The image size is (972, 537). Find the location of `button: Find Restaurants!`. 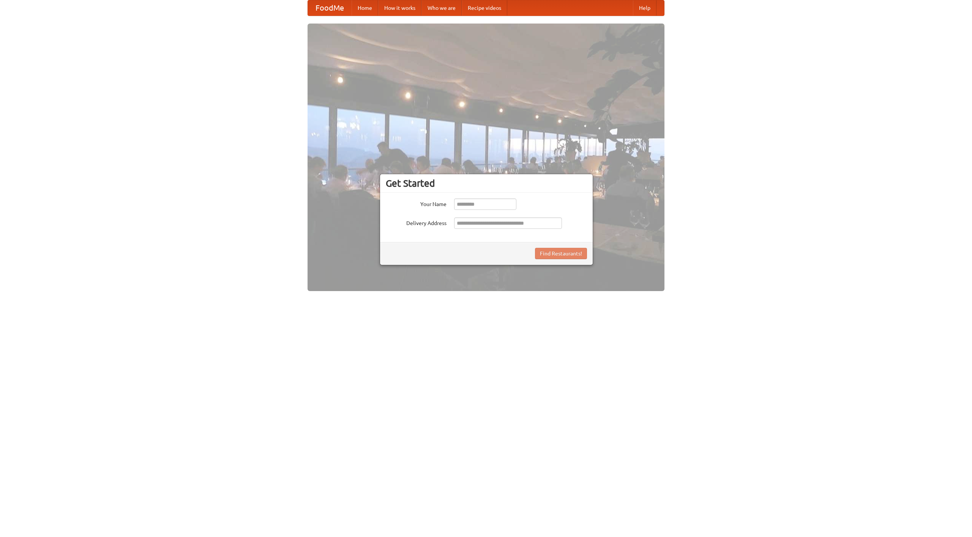

button: Find Restaurants! is located at coordinates (561, 254).